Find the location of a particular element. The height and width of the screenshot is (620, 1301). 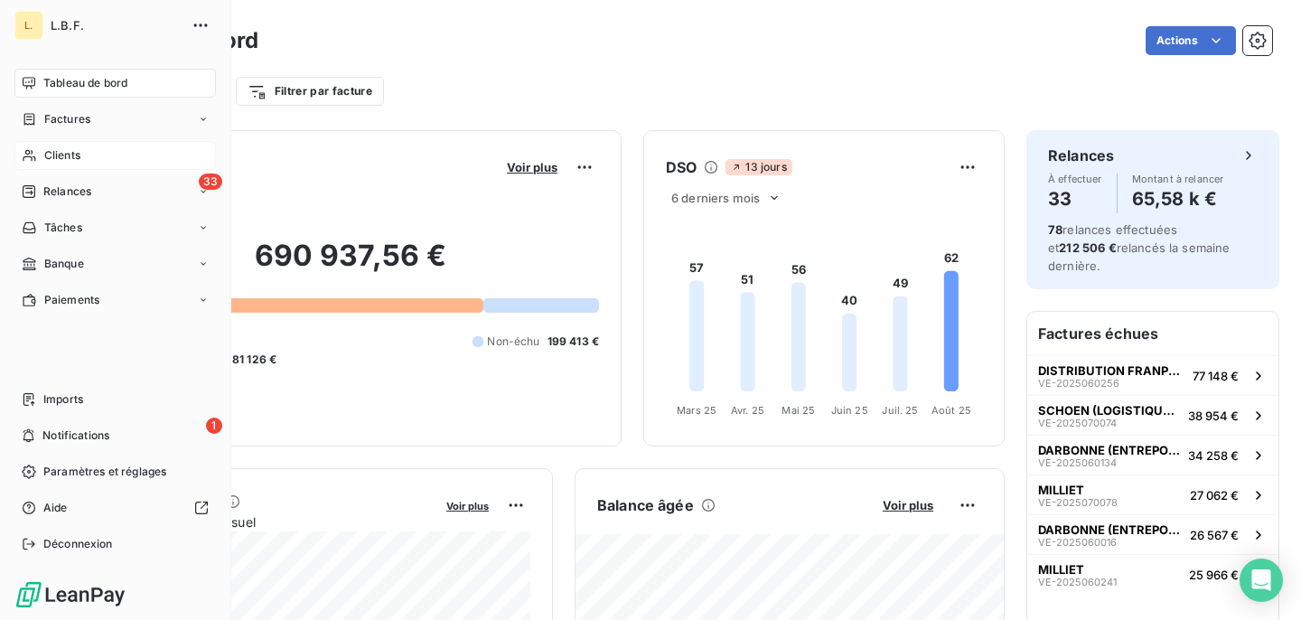

button: DARBONNE (ENTREPOTS DARBONNE)VE-202506001626 567 € is located at coordinates (1153, 534).